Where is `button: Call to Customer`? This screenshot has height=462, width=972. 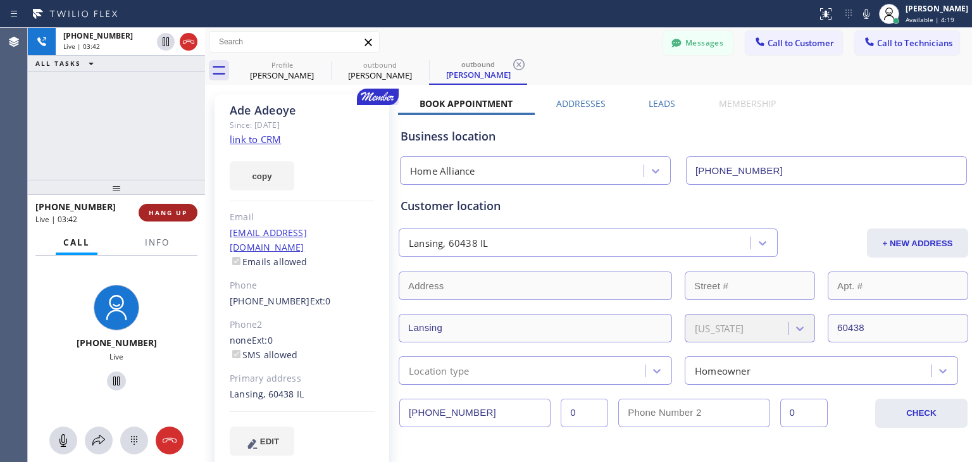
button: Call to Customer is located at coordinates (794, 43).